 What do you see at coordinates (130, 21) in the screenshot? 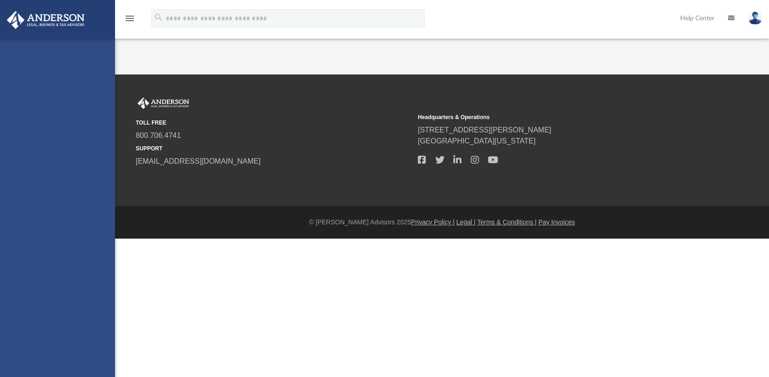
I see `a: menu` at bounding box center [130, 21].